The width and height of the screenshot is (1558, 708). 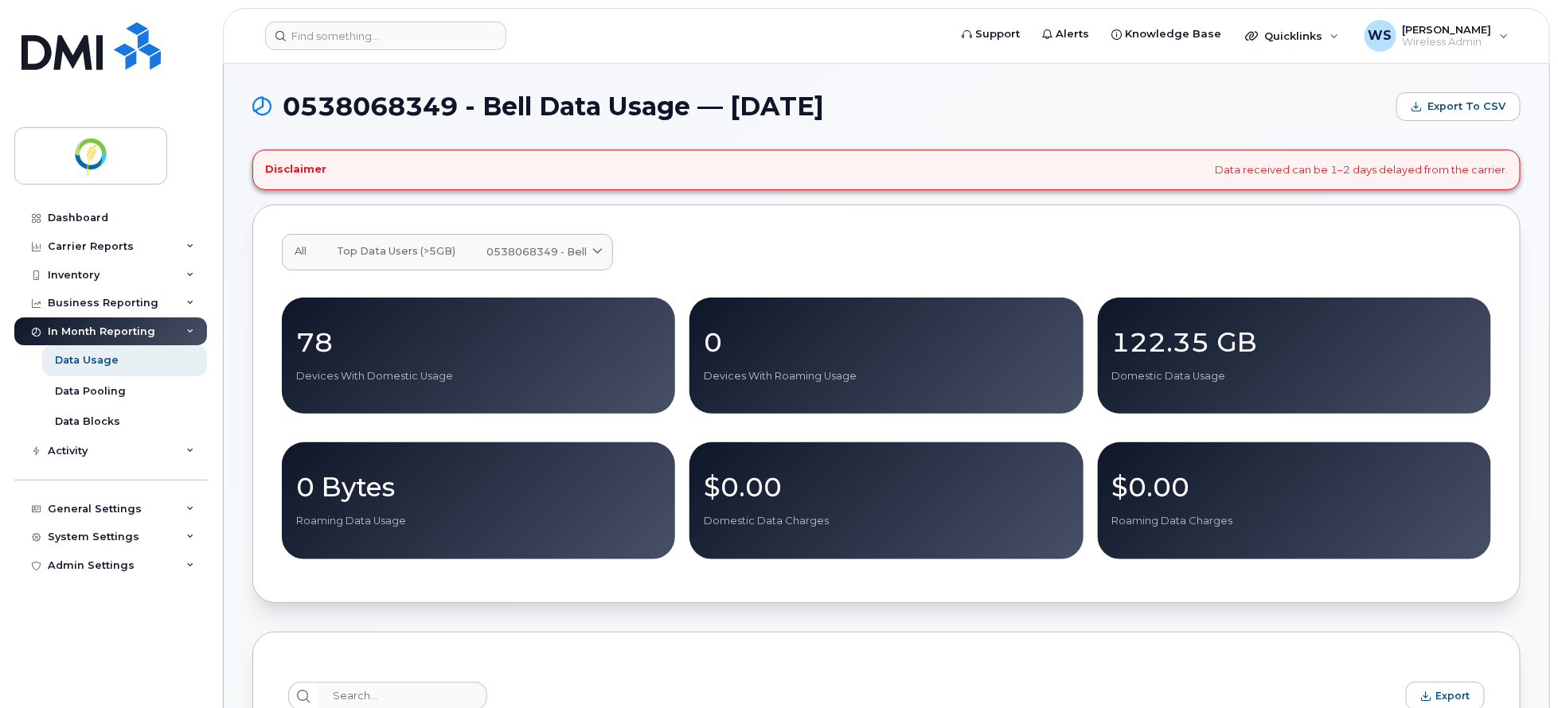 What do you see at coordinates (886, 170) in the screenshot?
I see `div: Data received can be 1–2 days delayed from the carrier.` at bounding box center [886, 170].